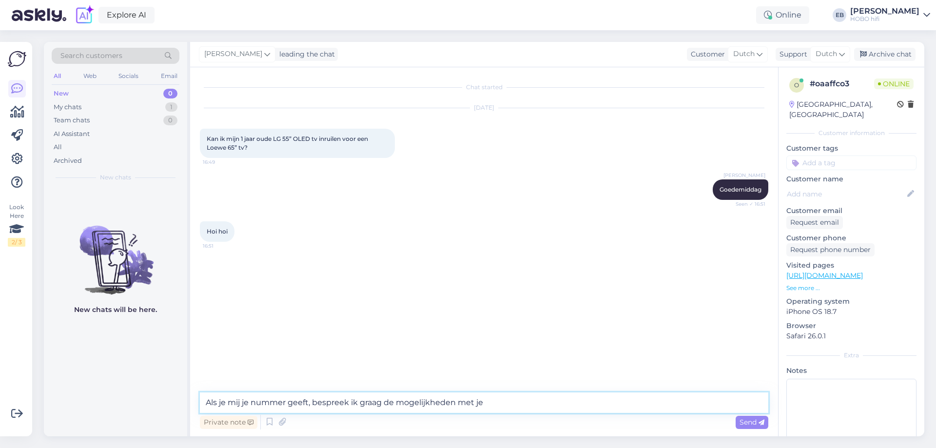 The width and height of the screenshot is (936, 448). Describe the element at coordinates (851, 148) in the screenshot. I see `p: Customer tags` at that location.